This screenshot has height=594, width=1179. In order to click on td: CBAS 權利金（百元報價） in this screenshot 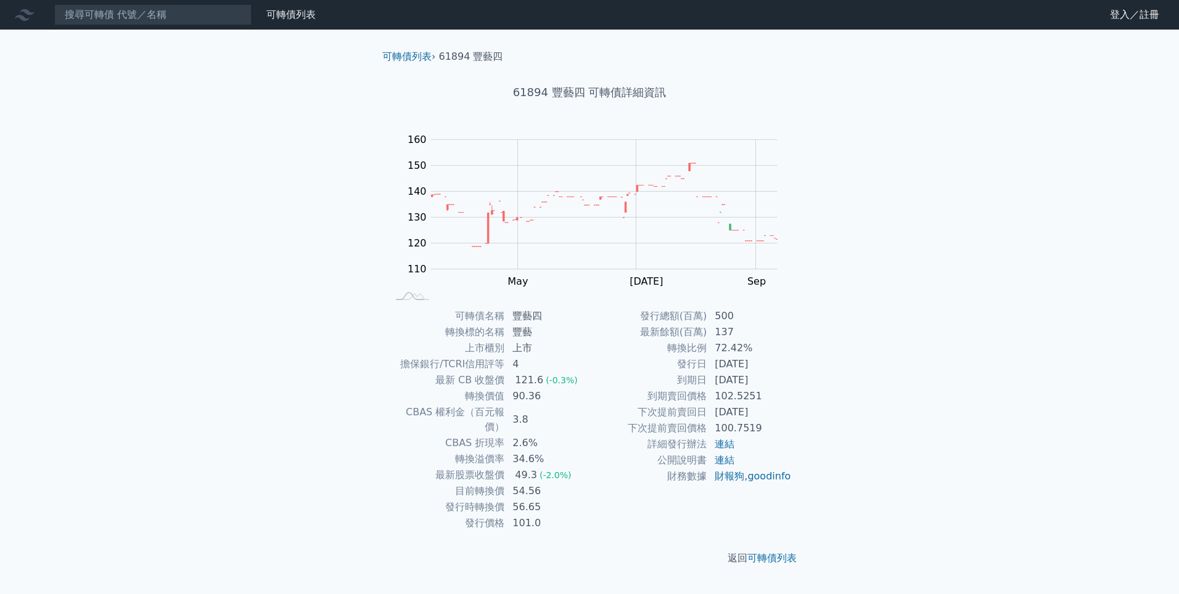, I will do `click(446, 420)`.